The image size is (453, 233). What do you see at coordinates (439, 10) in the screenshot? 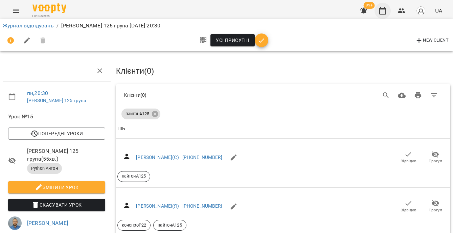
I see `button: UA` at bounding box center [439, 10].